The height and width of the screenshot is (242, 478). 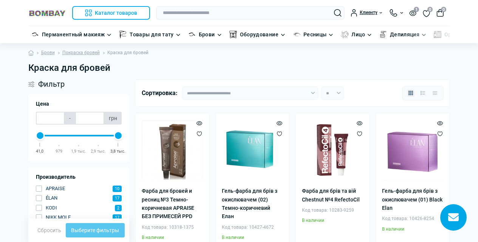 I want to click on button: NIKK MOLE 17, so click(x=79, y=217).